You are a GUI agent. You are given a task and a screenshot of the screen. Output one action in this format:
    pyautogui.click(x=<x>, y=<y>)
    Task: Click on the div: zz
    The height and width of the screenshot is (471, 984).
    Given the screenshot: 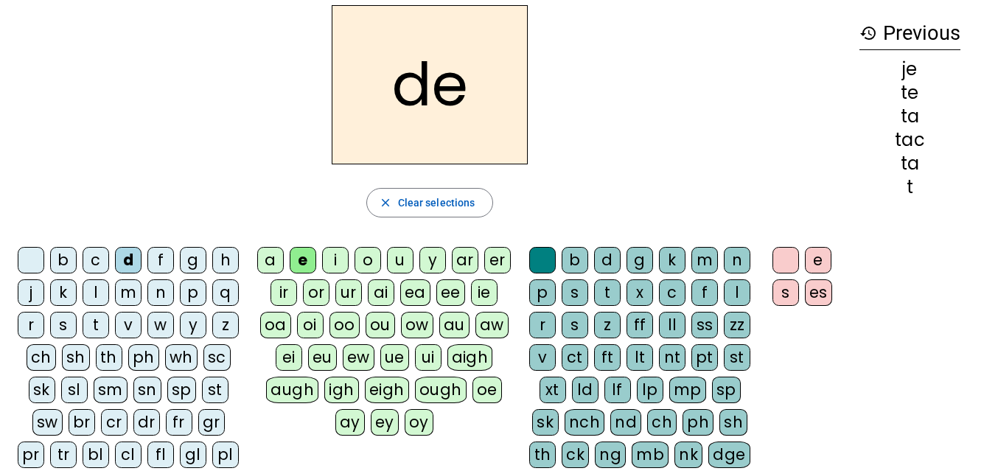 What is the action you would take?
    pyautogui.click(x=737, y=325)
    